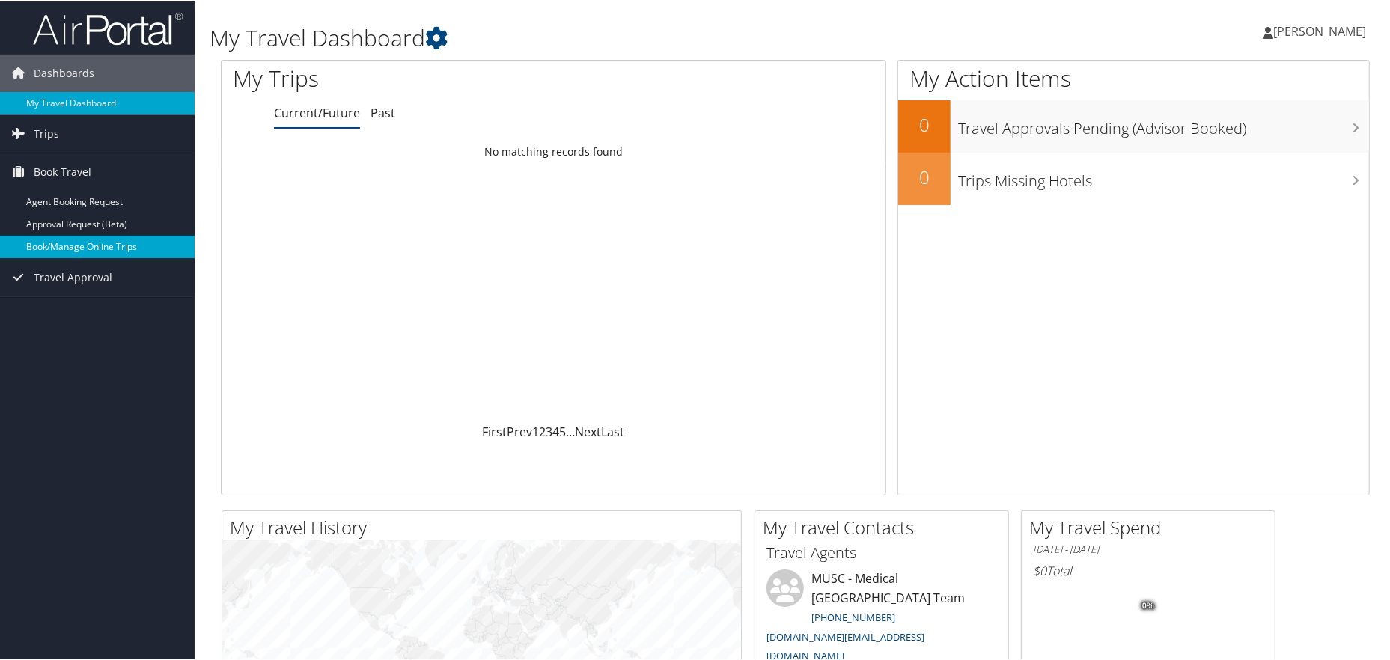 The width and height of the screenshot is (1390, 660). What do you see at coordinates (495, 431) in the screenshot?
I see `a: First` at bounding box center [495, 431].